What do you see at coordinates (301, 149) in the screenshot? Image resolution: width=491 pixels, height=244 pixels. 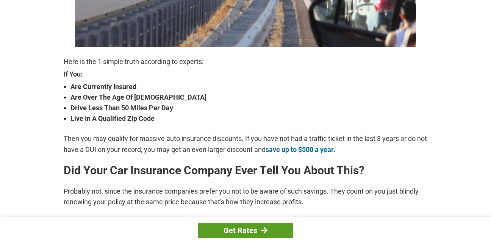 I see `a: save up to $500 a year.` at bounding box center [301, 149].